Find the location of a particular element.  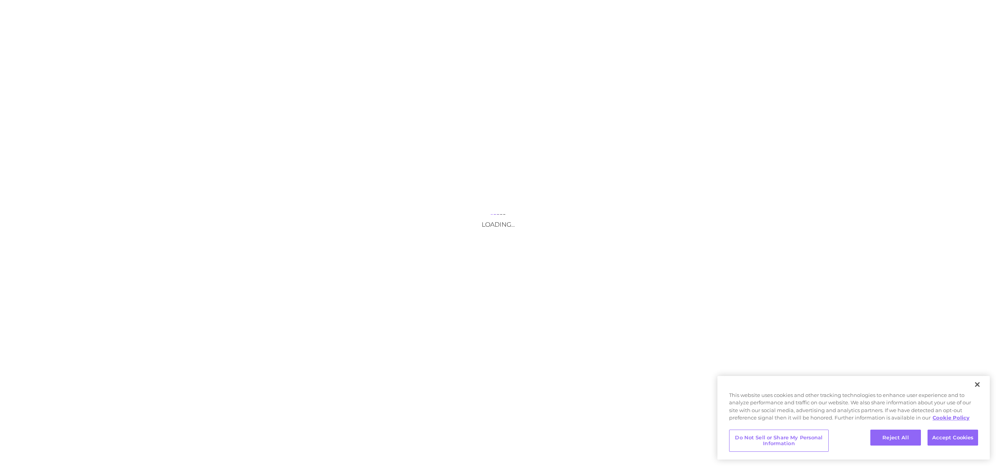

div: This website uses cookies and other tracking technologies to enhance user experience and to analy... is located at coordinates (853, 409).